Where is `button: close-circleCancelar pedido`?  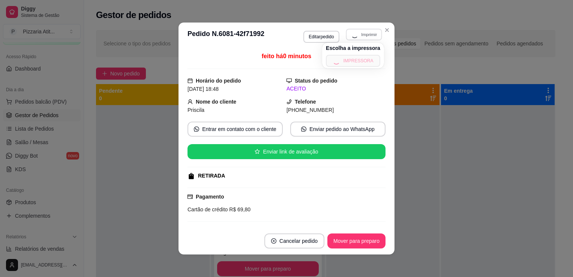 button: close-circleCancelar pedido is located at coordinates (295, 241).